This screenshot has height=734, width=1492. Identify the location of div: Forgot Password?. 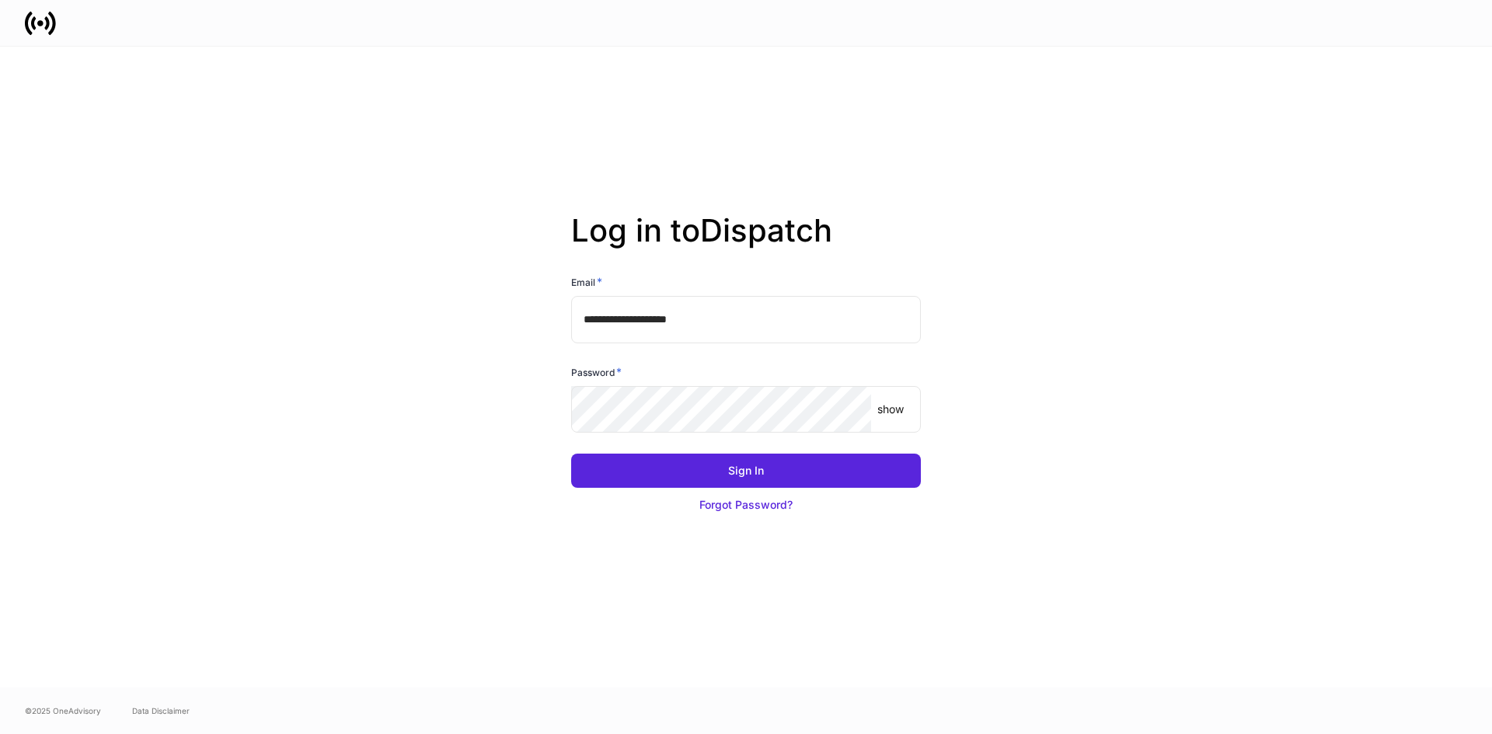
(746, 505).